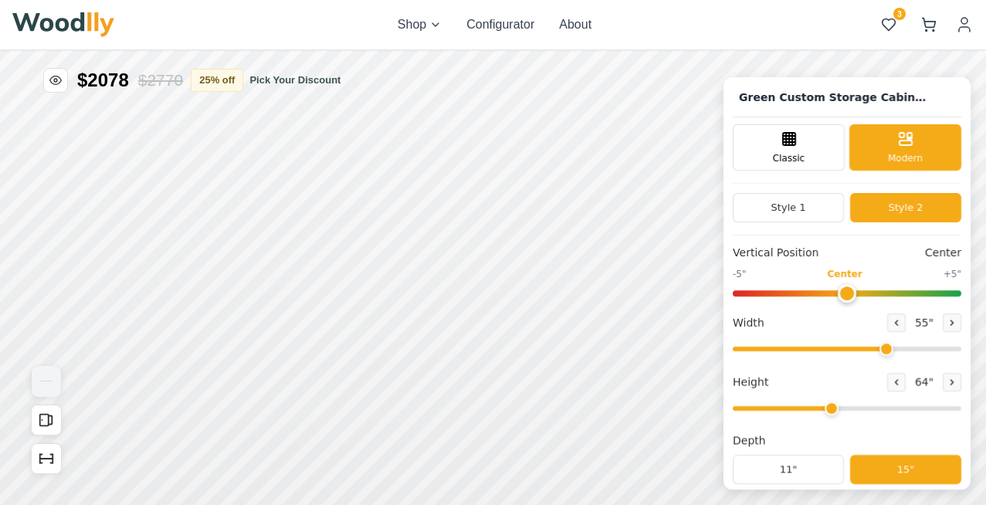  What do you see at coordinates (501, 25) in the screenshot?
I see `button: Configurator` at bounding box center [501, 25].